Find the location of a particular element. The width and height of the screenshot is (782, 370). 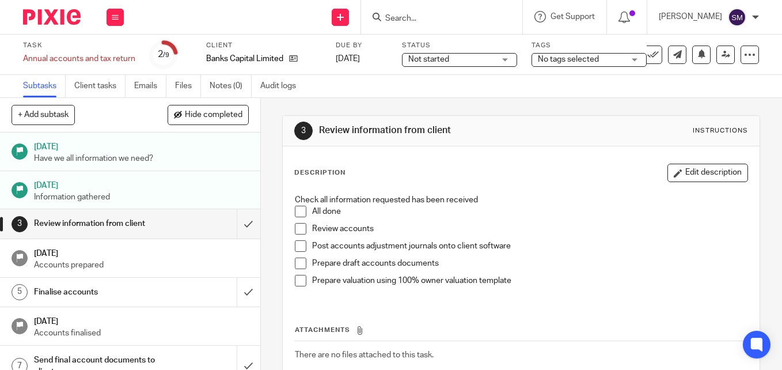

div: 2 is located at coordinates (163, 54).